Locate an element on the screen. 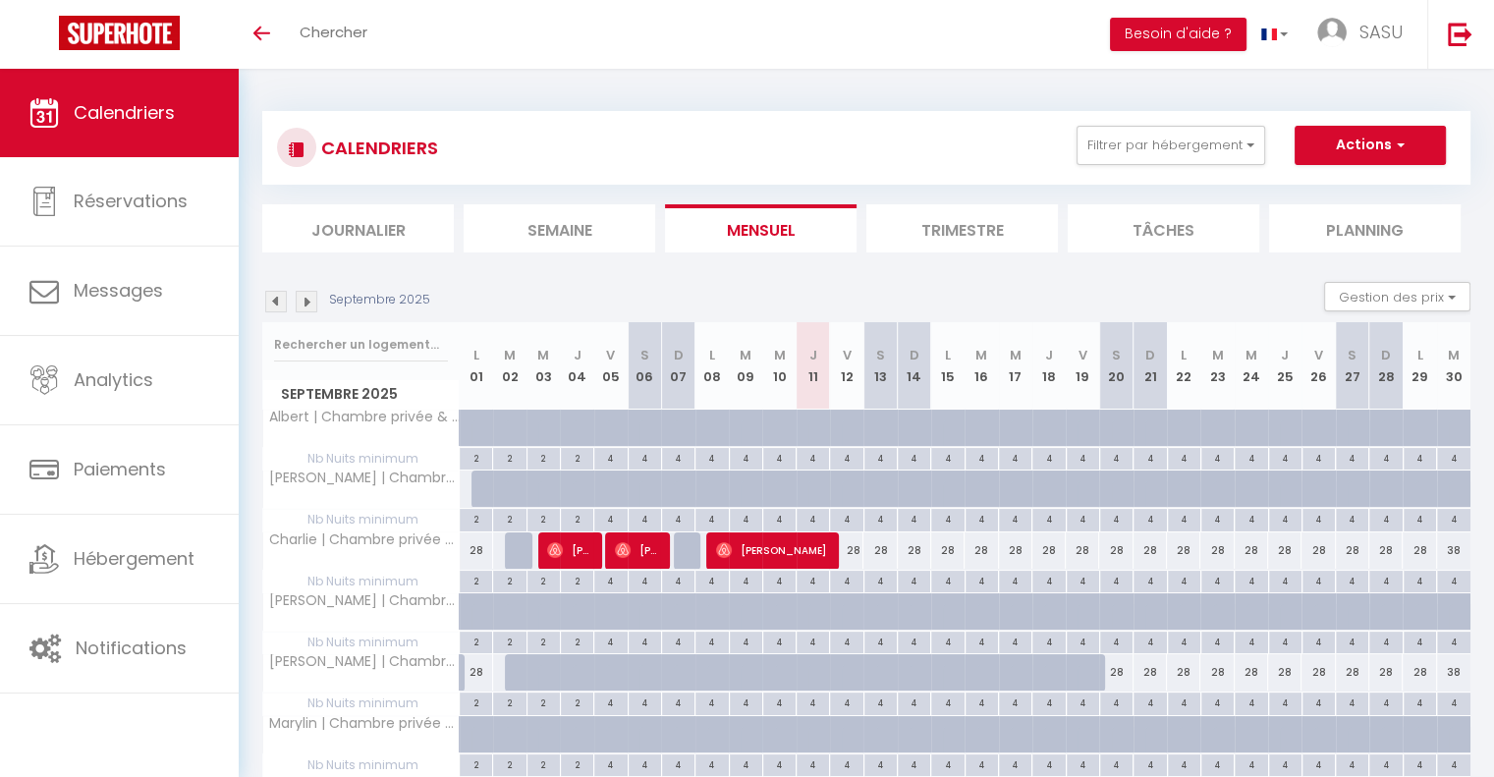  li: Semaine is located at coordinates (559, 228).